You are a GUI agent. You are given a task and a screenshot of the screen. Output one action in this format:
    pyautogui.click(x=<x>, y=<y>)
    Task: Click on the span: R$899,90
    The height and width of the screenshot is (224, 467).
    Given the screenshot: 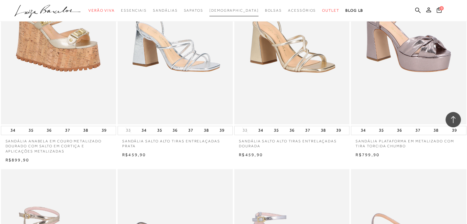 What is the action you would take?
    pyautogui.click(x=18, y=160)
    